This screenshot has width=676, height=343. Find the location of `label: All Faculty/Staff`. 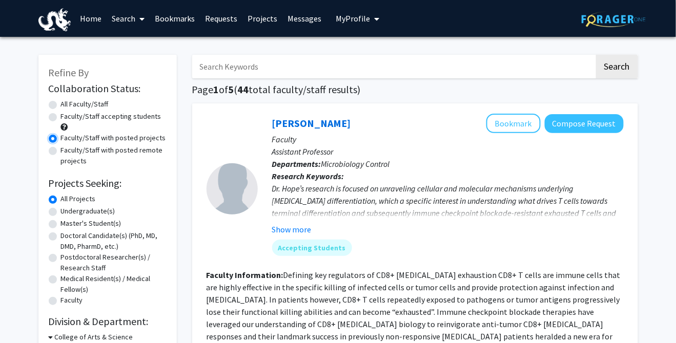

label: All Faculty/Staff is located at coordinates (85, 104).